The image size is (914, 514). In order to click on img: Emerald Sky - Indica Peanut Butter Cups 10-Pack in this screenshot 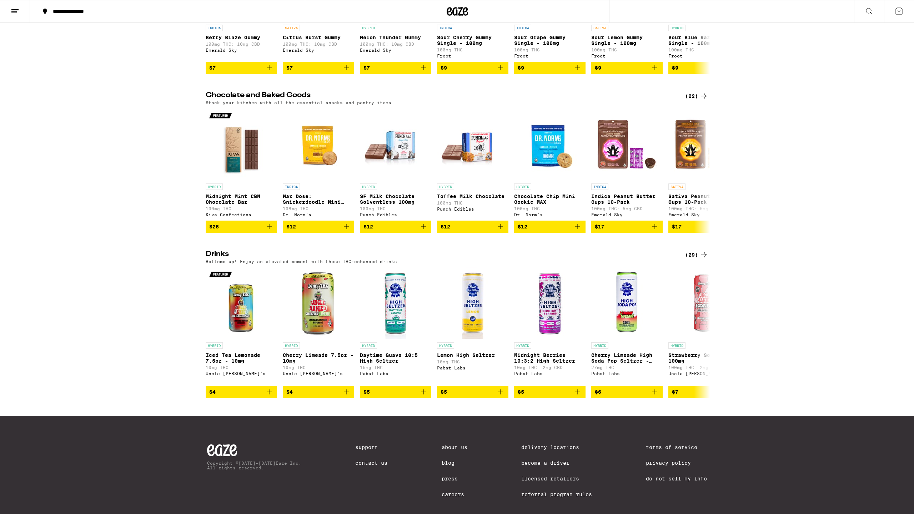, I will do `click(627, 144)`.